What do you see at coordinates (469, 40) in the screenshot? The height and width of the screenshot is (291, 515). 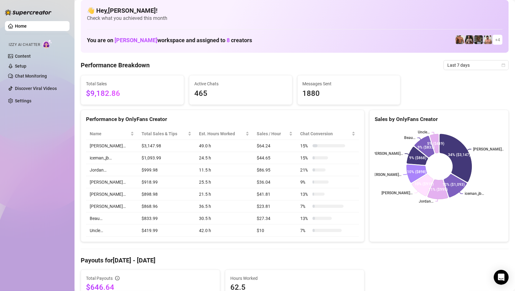 I see `img: Marcus` at bounding box center [469, 40].